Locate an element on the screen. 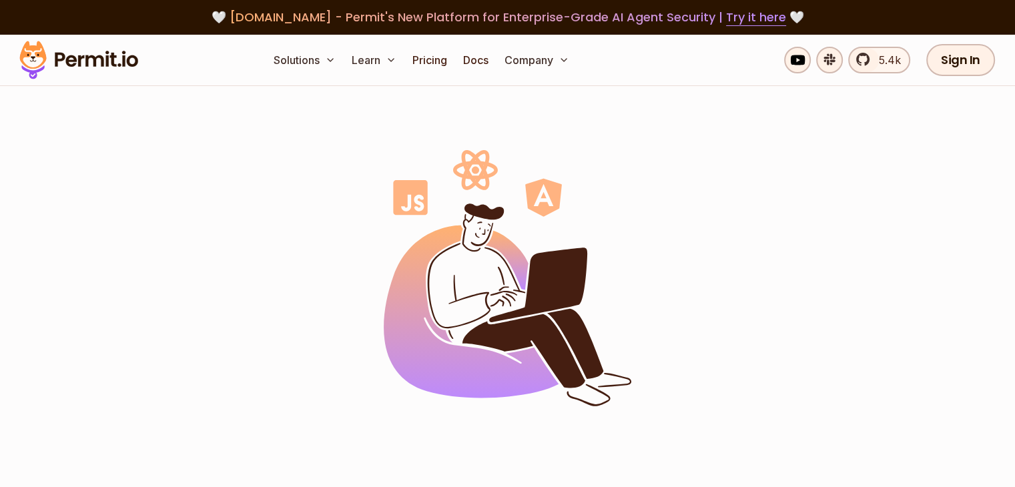 The height and width of the screenshot is (487, 1015). a: Sign In is located at coordinates (960, 60).